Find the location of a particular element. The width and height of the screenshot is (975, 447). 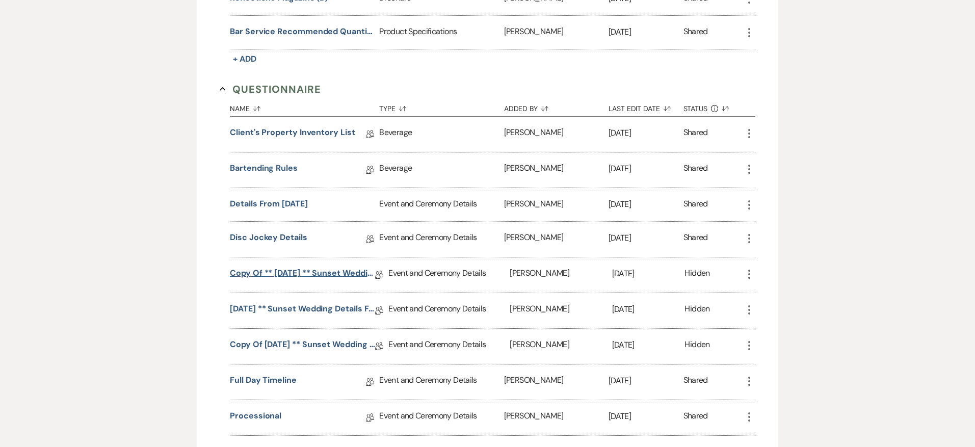

a: Client's Property Inventory List is located at coordinates (292, 134).